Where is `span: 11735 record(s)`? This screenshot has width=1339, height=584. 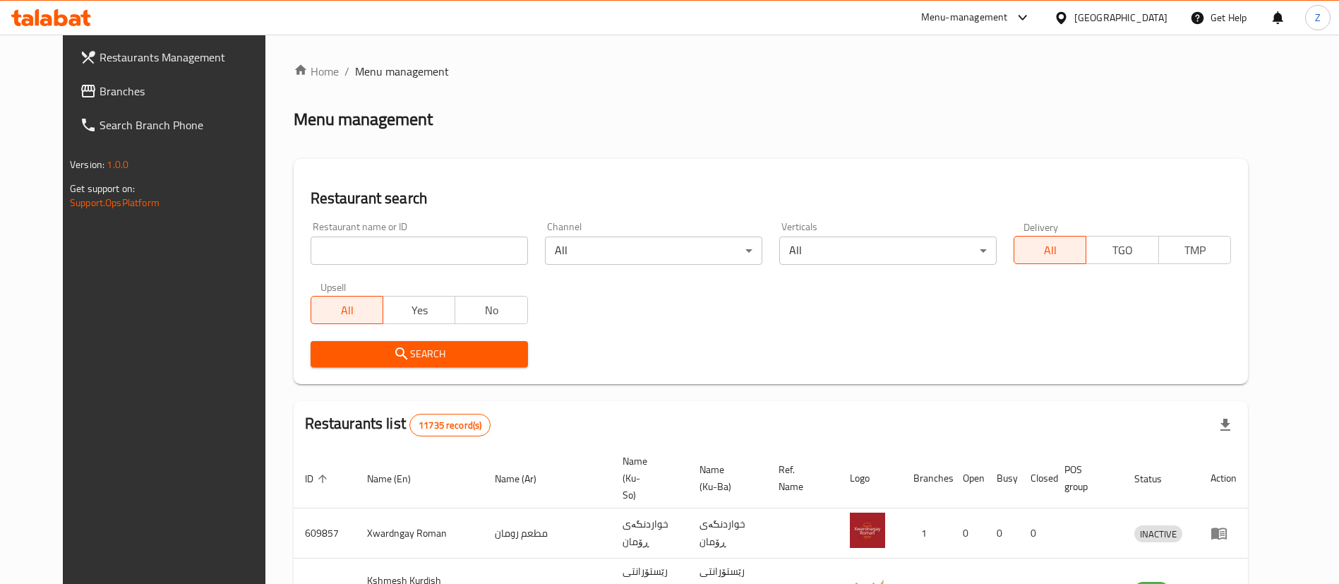
span: 11735 record(s) is located at coordinates (449, 425).